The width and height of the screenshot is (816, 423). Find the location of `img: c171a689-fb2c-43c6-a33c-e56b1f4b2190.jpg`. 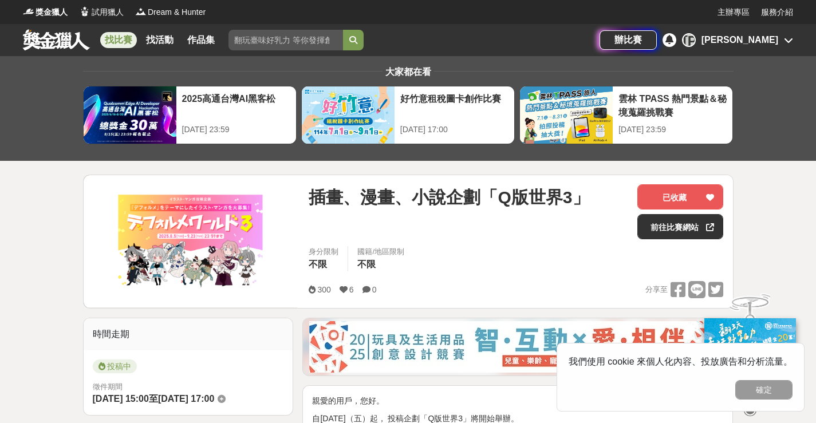

img: c171a689-fb2c-43c6-a33c-e56b1f4b2190.jpg is located at coordinates (750, 356).